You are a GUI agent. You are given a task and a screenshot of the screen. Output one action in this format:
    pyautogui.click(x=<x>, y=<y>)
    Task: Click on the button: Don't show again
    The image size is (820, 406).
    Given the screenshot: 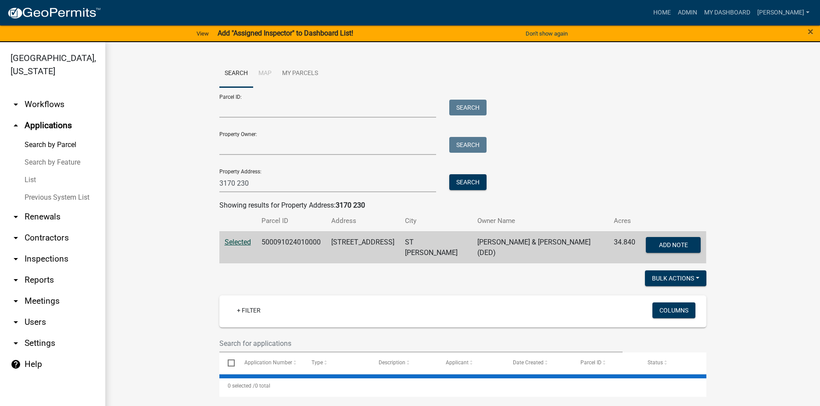 What is the action you would take?
    pyautogui.click(x=546, y=33)
    